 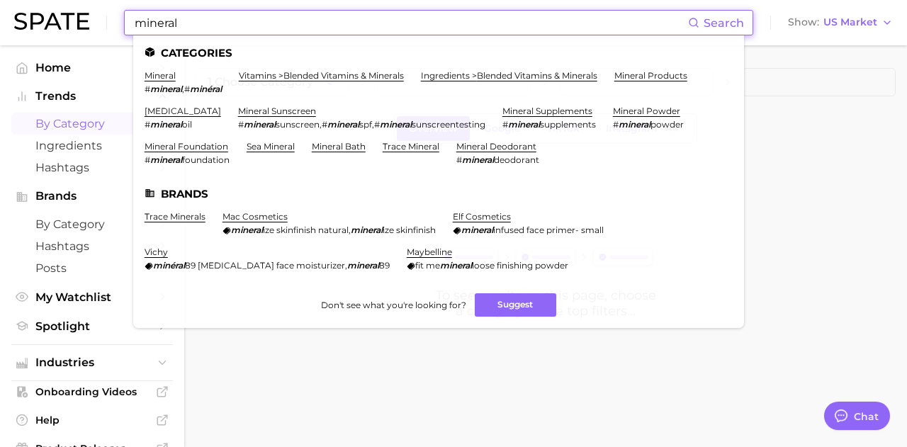 What do you see at coordinates (92, 420) in the screenshot?
I see `span: Help` at bounding box center [92, 420].